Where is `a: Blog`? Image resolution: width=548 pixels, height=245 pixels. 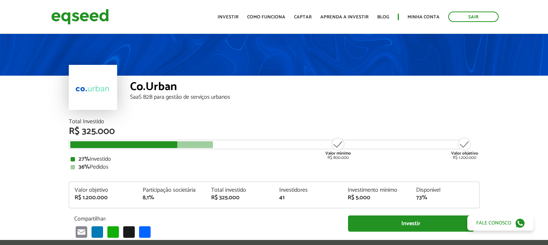 a: Blog is located at coordinates (383, 17).